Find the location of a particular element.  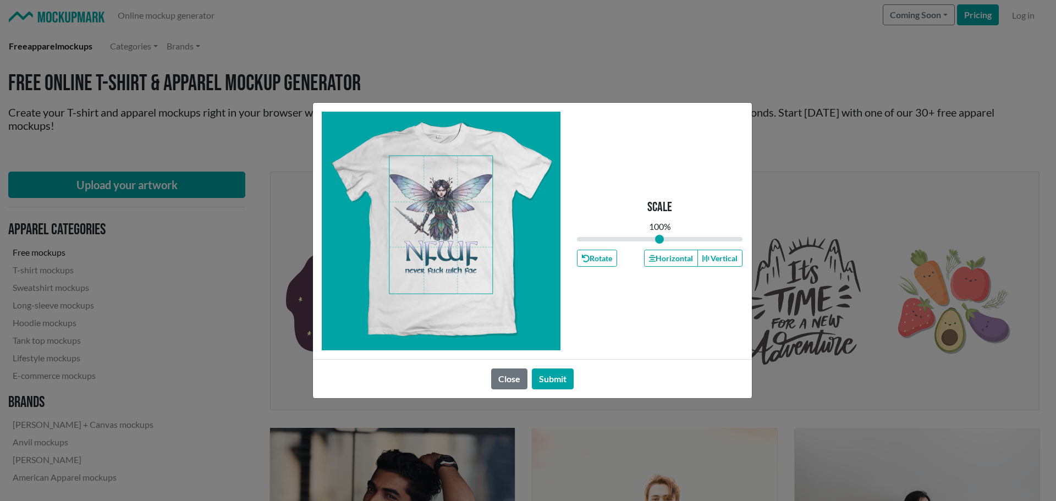

button: Rotate is located at coordinates (597, 258).